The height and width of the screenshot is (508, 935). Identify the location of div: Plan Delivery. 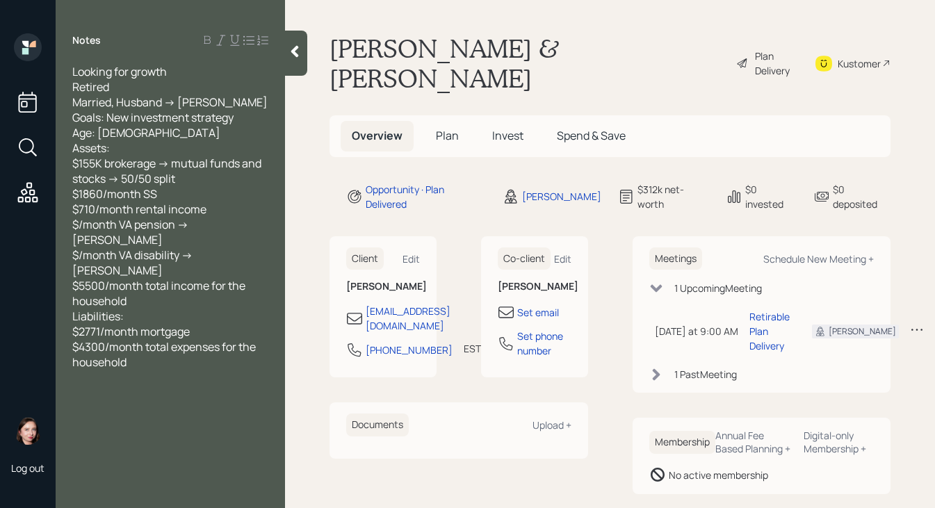
(776, 63).